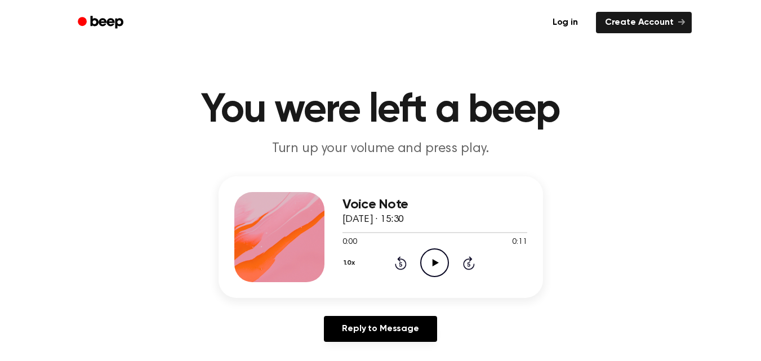  Describe the element at coordinates (644, 23) in the screenshot. I see `a: Create Account` at that location.